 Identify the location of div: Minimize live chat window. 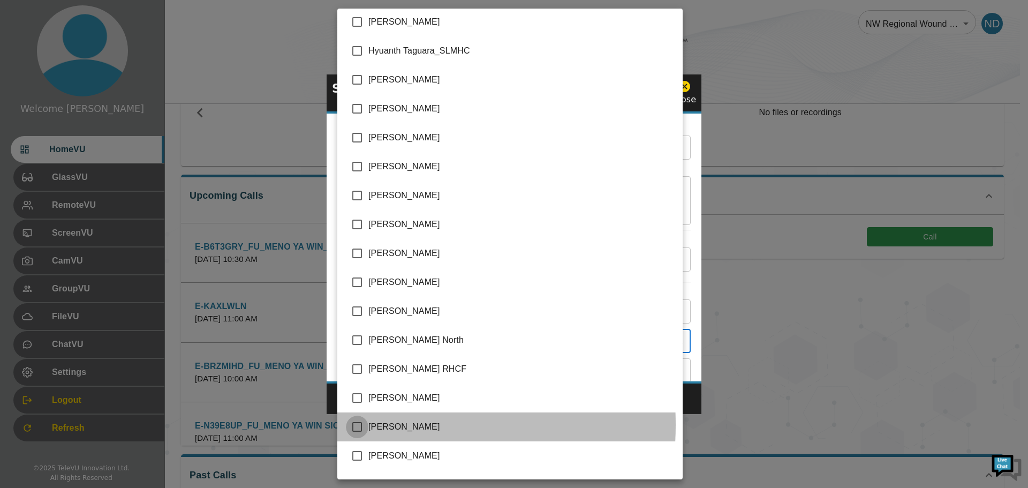
(188, 18).